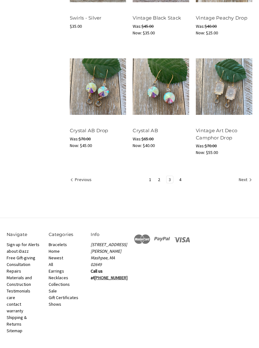 The image size is (259, 348). Describe the element at coordinates (212, 153) in the screenshot. I see `span: $55.00` at that location.